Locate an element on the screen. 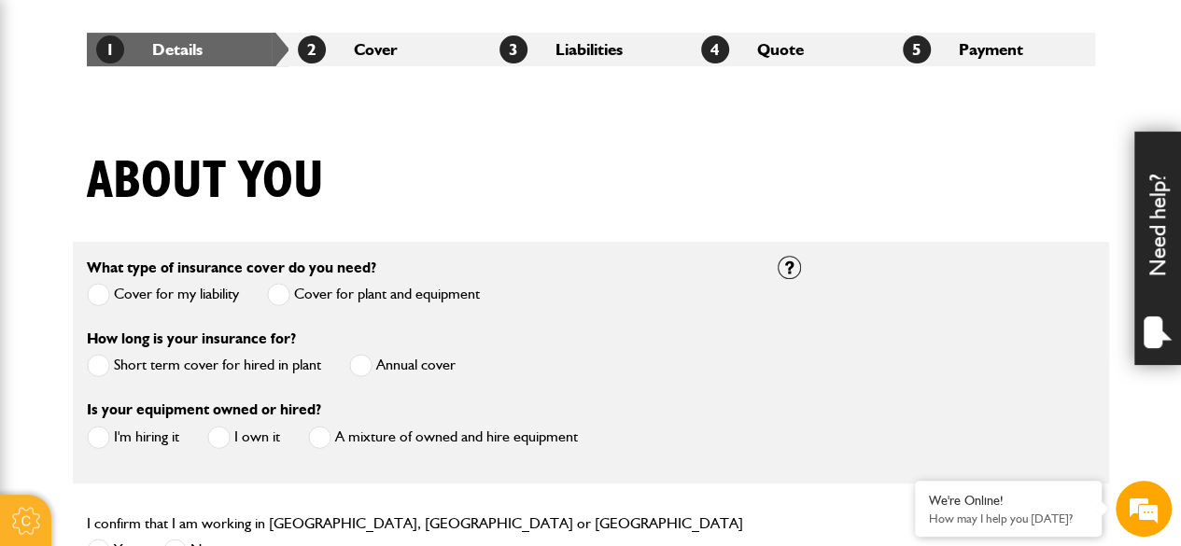  h1: About you is located at coordinates (205, 181).